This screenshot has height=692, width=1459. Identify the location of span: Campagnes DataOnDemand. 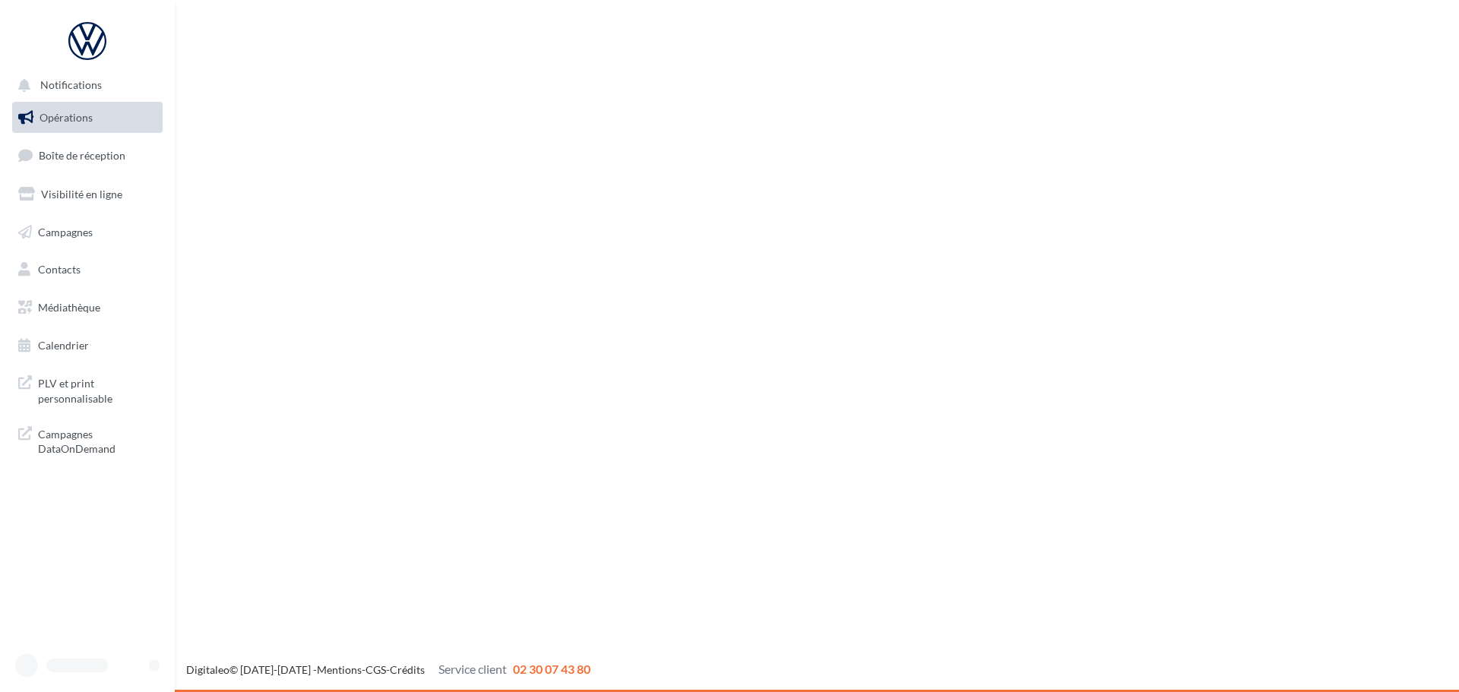
(97, 440).